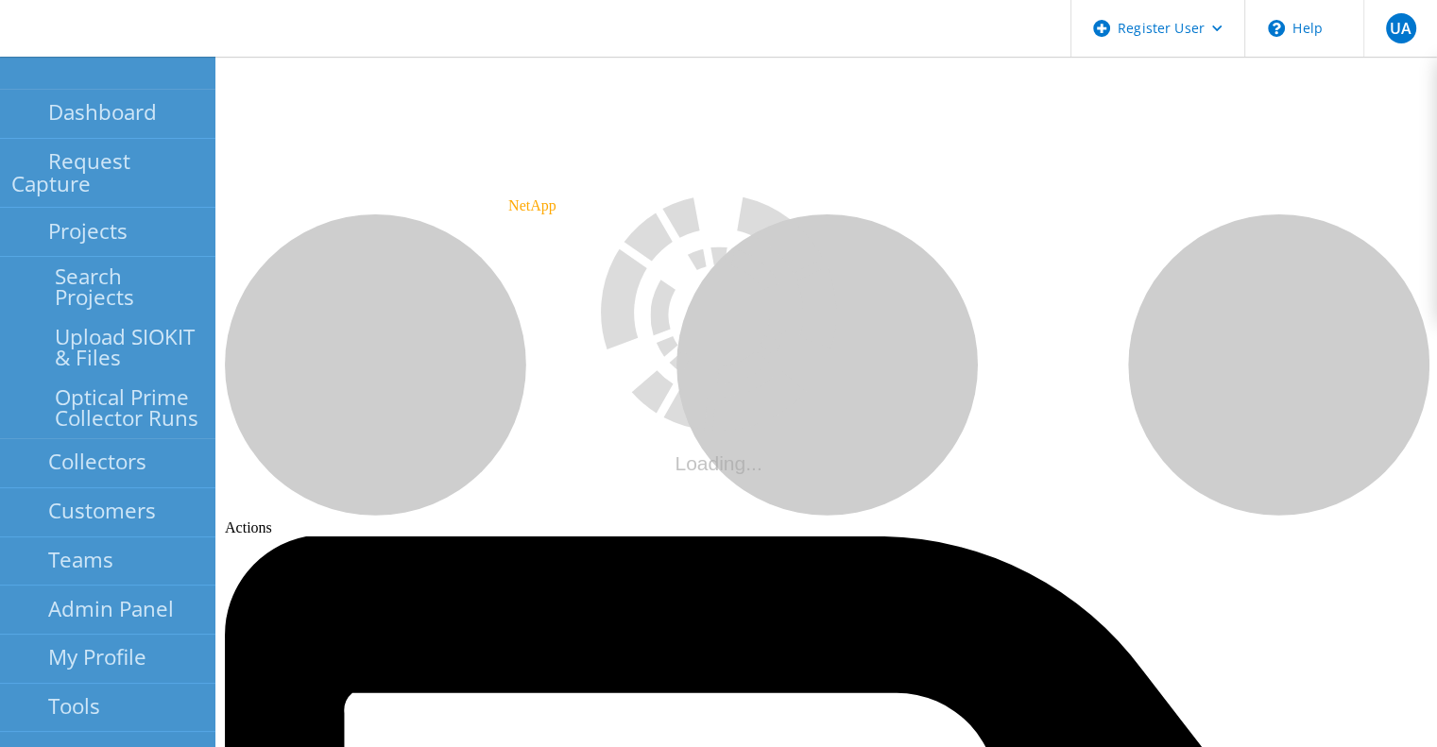  What do you see at coordinates (1400, 28) in the screenshot?
I see `span: UA` at bounding box center [1400, 28].